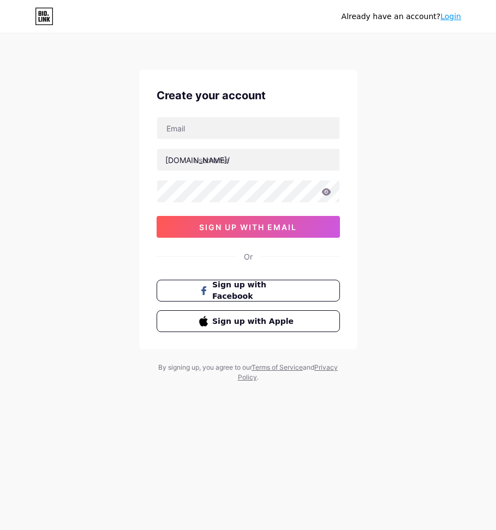 This screenshot has width=496, height=530. What do you see at coordinates (451, 16) in the screenshot?
I see `a: Login` at bounding box center [451, 16].